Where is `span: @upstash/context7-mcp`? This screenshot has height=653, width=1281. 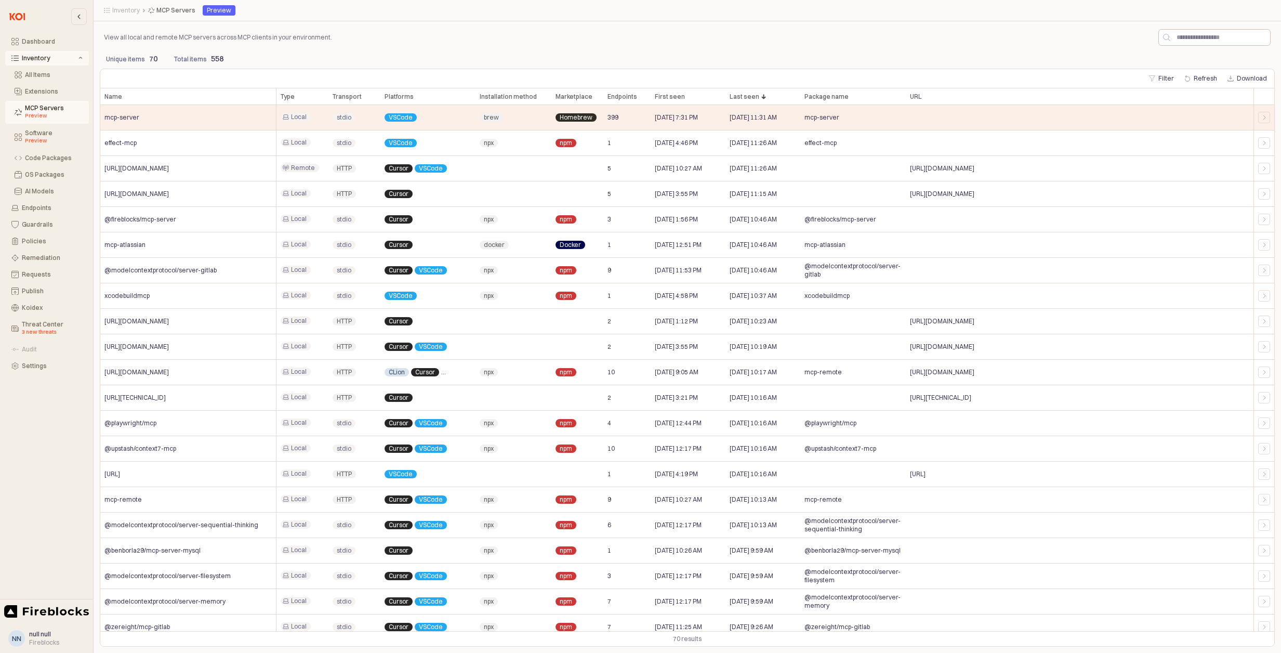 span: @upstash/context7-mcp is located at coordinates (140, 448).